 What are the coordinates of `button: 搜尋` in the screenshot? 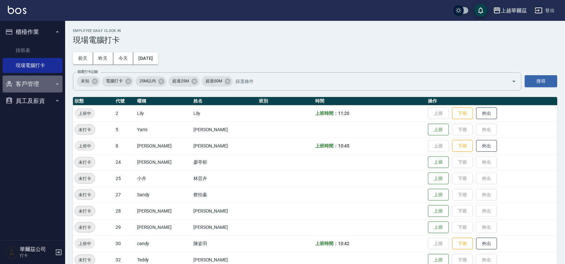 It's located at (541, 81).